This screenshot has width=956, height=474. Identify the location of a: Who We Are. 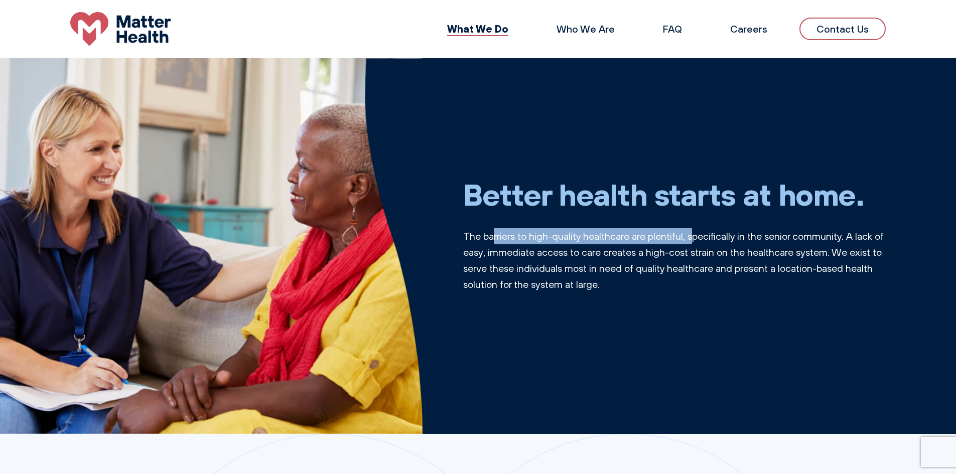
(586, 29).